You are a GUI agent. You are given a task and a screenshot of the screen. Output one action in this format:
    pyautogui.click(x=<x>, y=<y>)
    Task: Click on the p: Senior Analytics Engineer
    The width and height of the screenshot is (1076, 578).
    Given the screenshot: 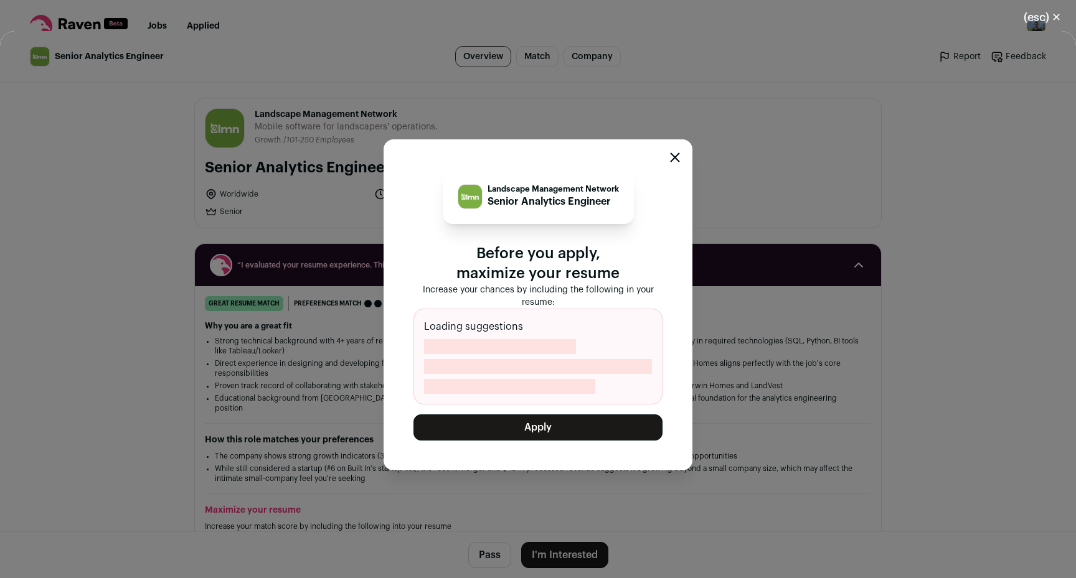 What is the action you would take?
    pyautogui.click(x=553, y=202)
    